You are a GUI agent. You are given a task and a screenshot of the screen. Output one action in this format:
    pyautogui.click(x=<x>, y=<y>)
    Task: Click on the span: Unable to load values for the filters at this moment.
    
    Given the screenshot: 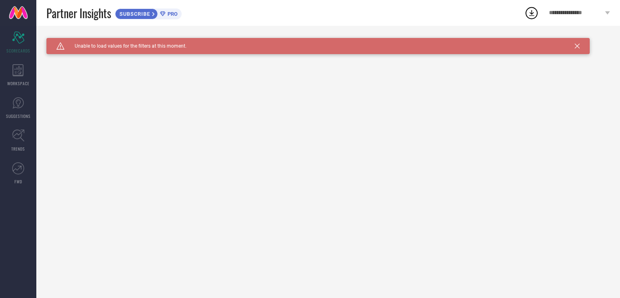 What is the action you would take?
    pyautogui.click(x=125, y=46)
    